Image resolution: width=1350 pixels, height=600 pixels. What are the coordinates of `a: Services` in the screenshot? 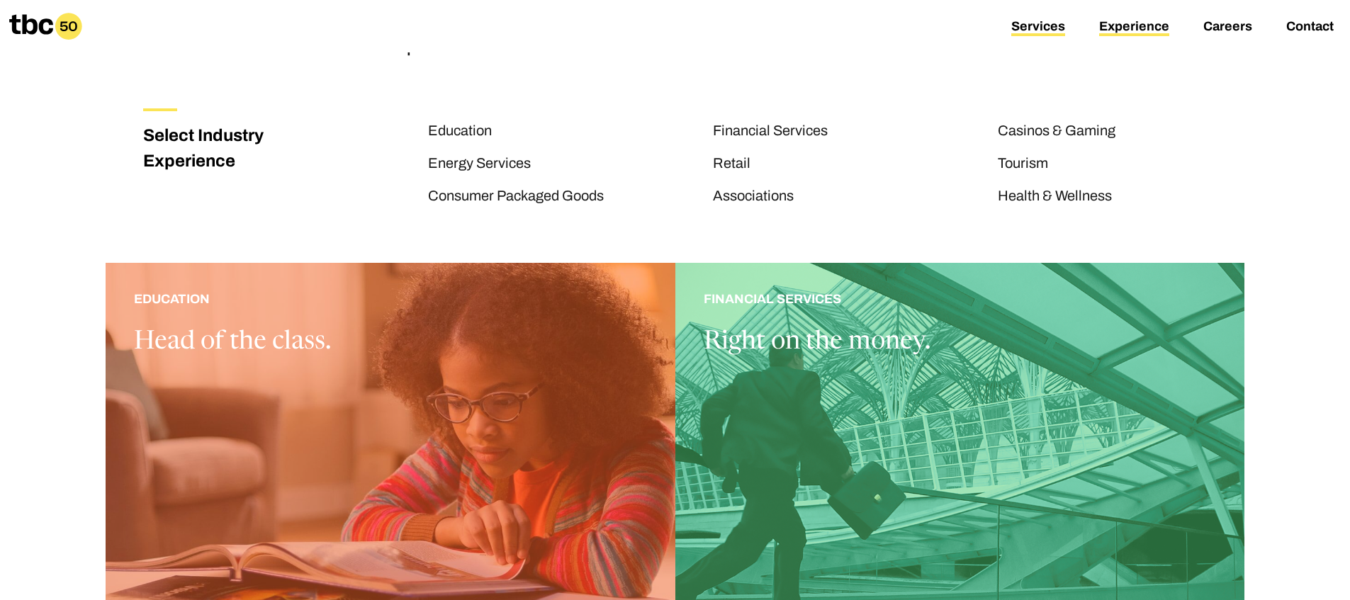 It's located at (1038, 28).